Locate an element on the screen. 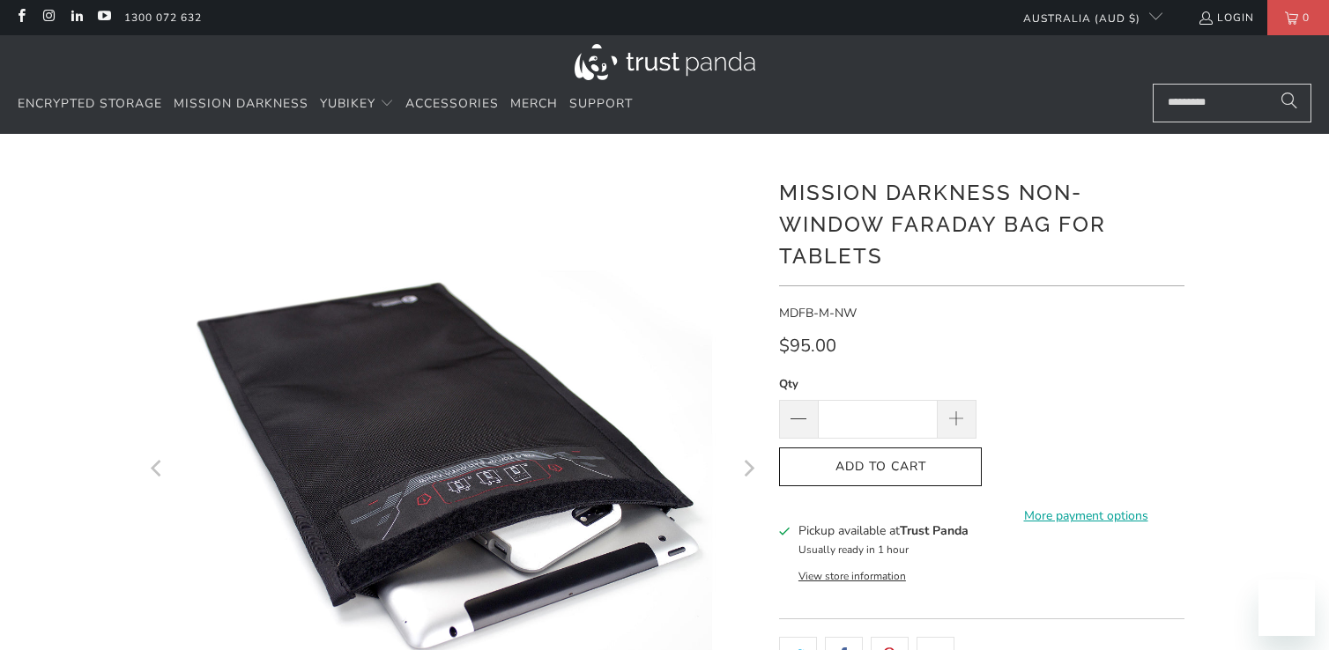  a: Merch is located at coordinates (534, 104).